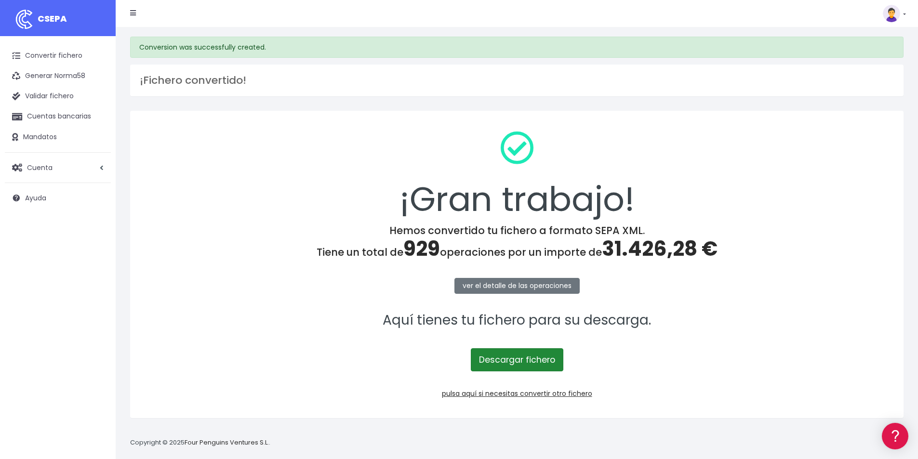 Image resolution: width=918 pixels, height=459 pixels. I want to click on span: Cuenta, so click(40, 167).